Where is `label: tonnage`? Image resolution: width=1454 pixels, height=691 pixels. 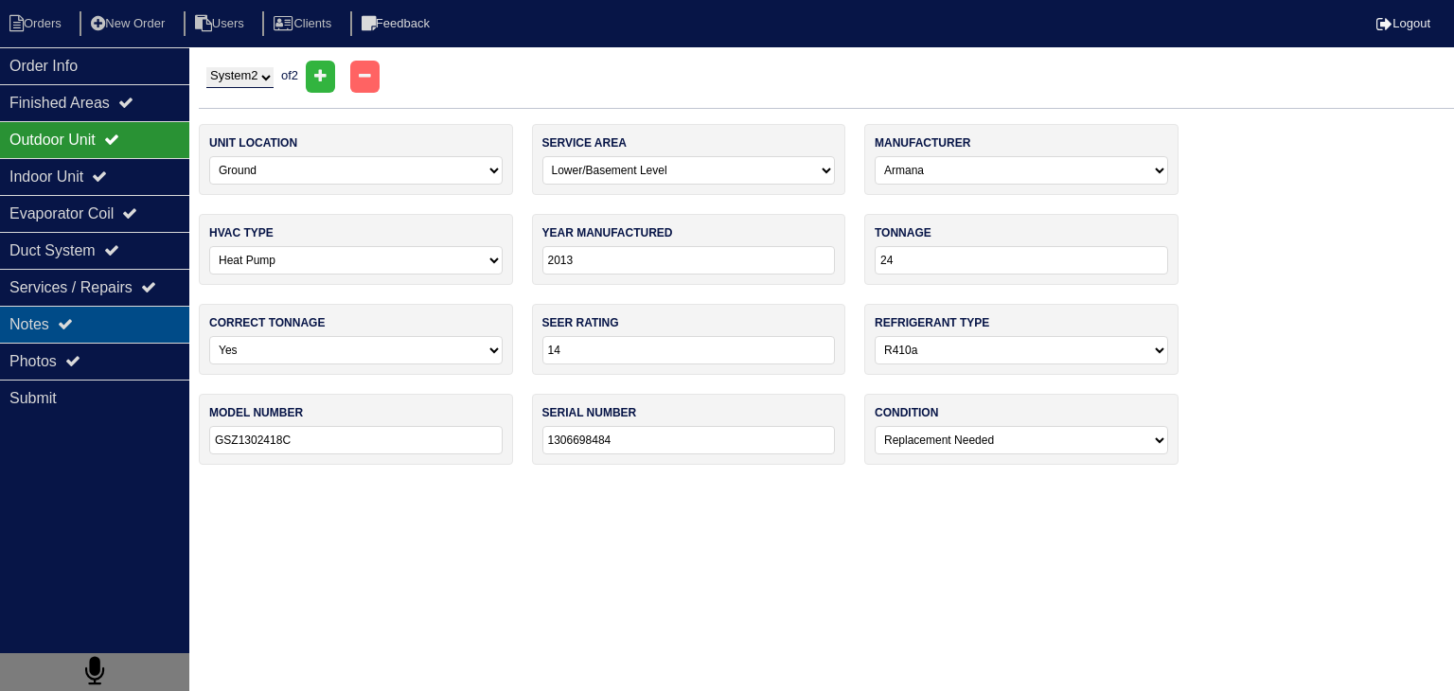
label: tonnage is located at coordinates (903, 233).